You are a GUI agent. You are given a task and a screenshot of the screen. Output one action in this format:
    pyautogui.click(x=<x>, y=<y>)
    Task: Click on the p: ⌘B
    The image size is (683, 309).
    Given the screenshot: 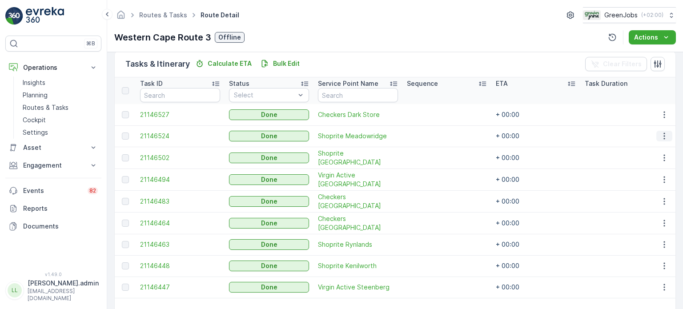 What is the action you would take?
    pyautogui.click(x=91, y=44)
    